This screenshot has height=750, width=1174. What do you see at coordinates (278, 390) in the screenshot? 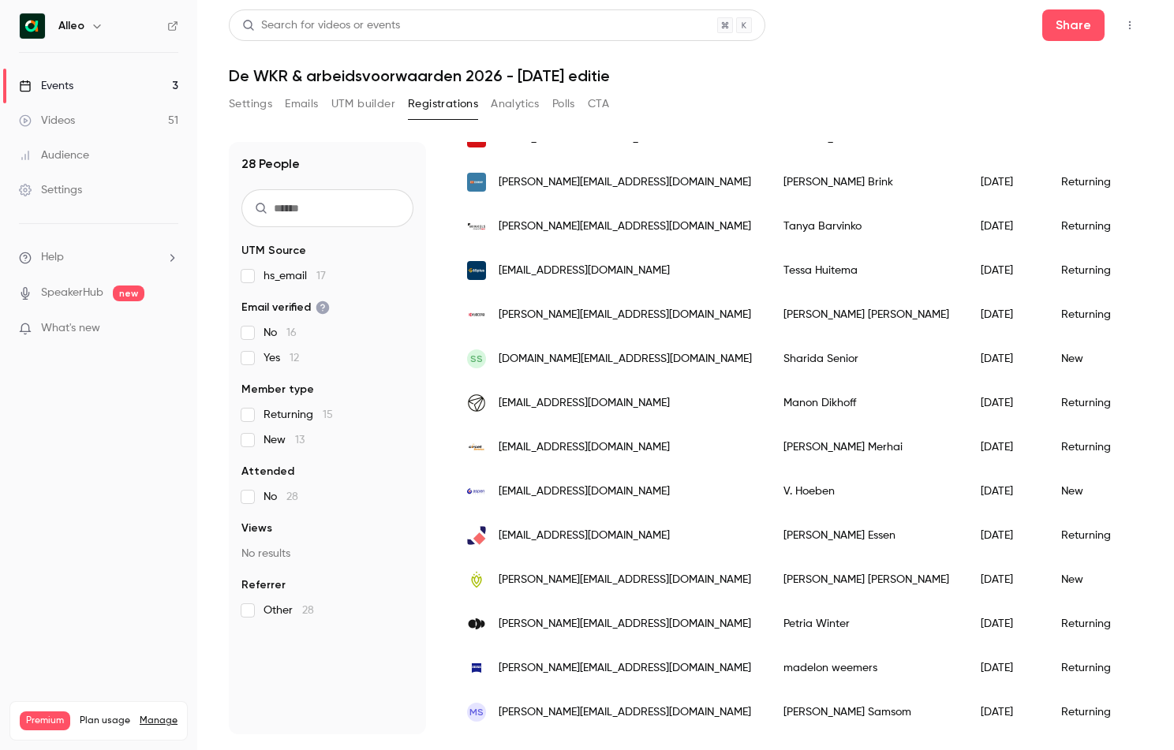
I see `span: Member type` at bounding box center [278, 390].